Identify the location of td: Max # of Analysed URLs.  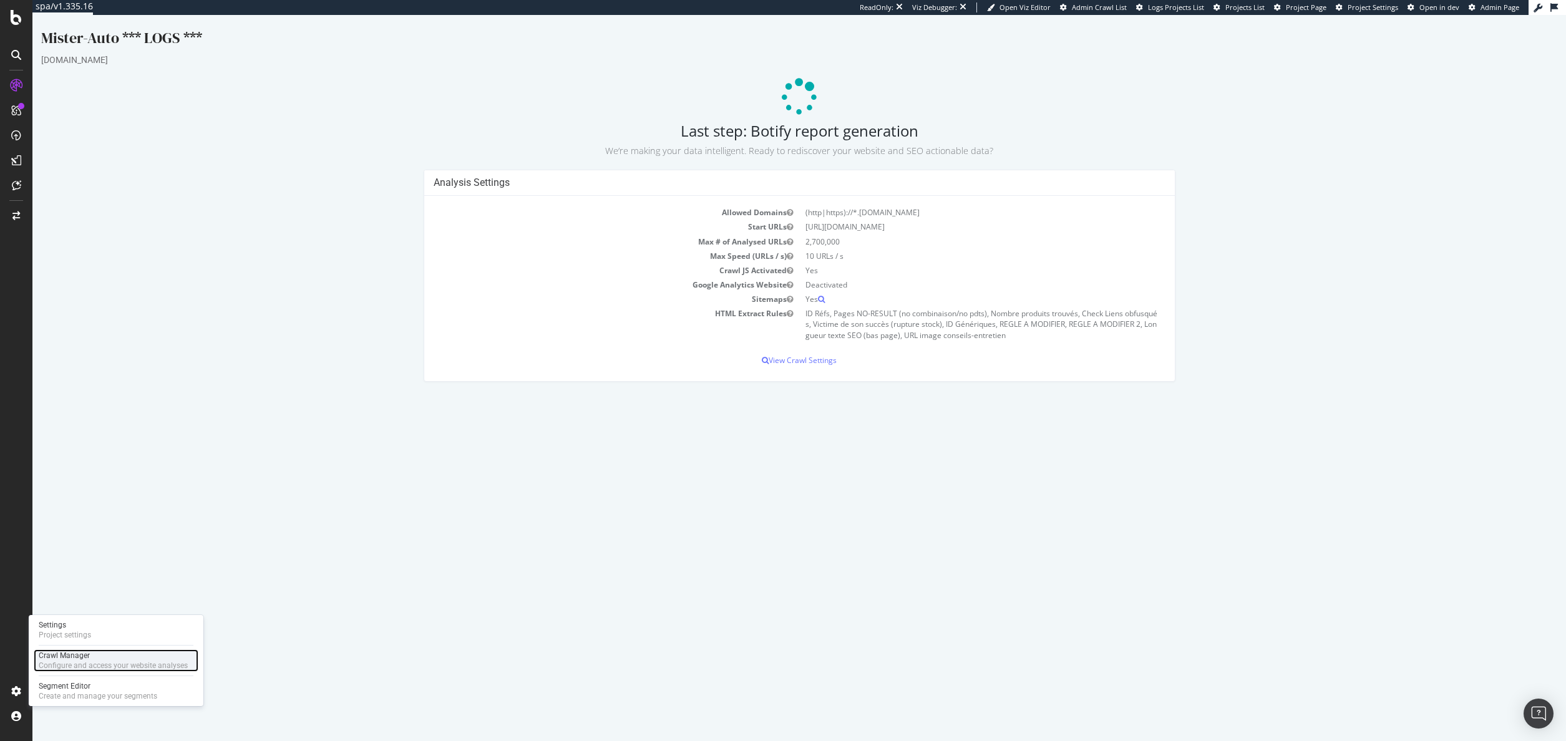
(584, 227).